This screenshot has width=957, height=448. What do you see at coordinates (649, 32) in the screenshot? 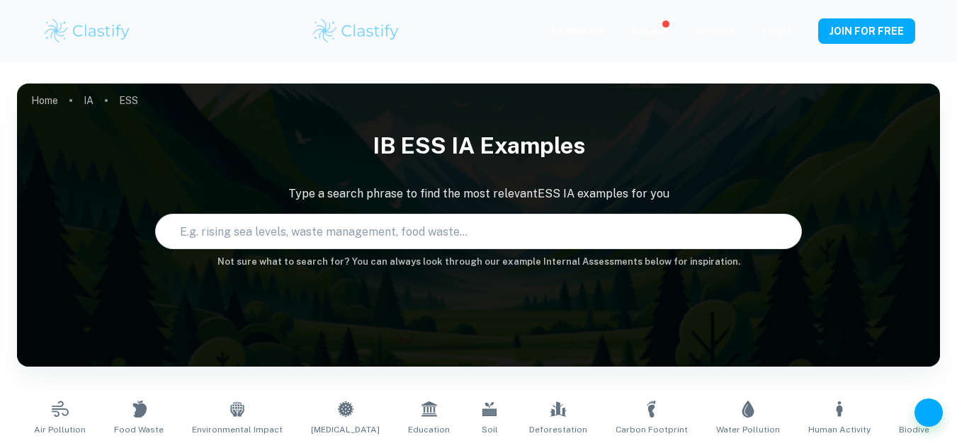
I see `p: Review` at bounding box center [649, 32].